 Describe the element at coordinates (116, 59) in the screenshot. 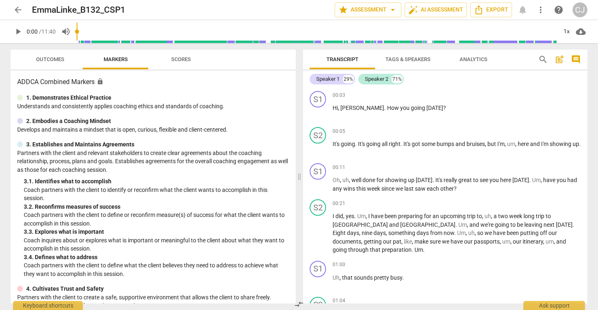

I see `span: Markers` at that location.